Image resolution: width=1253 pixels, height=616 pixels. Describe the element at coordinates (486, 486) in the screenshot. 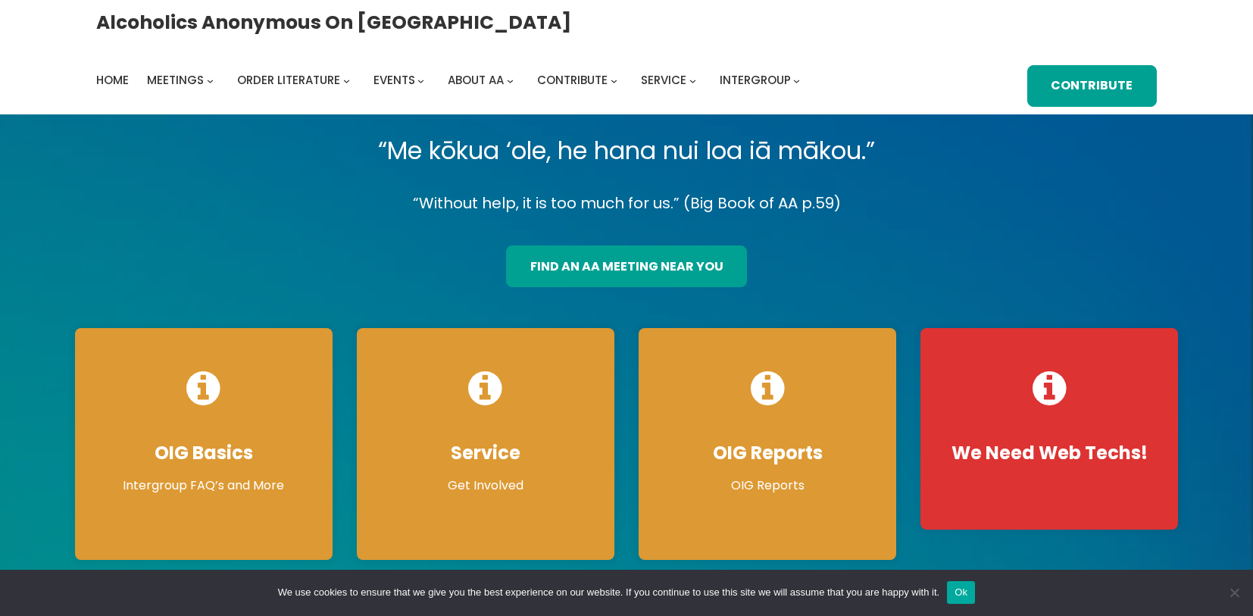

I see `p: Get Involved` at that location.